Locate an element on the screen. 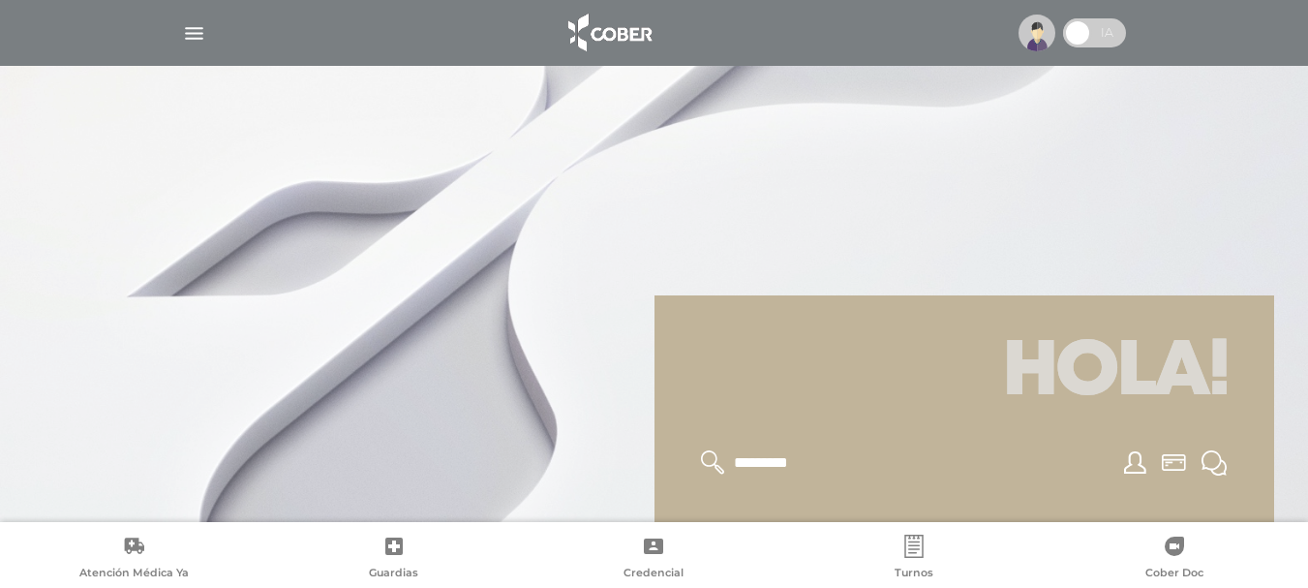 The image size is (1308, 588). a: Atención Médica Ya is located at coordinates (134, 559).